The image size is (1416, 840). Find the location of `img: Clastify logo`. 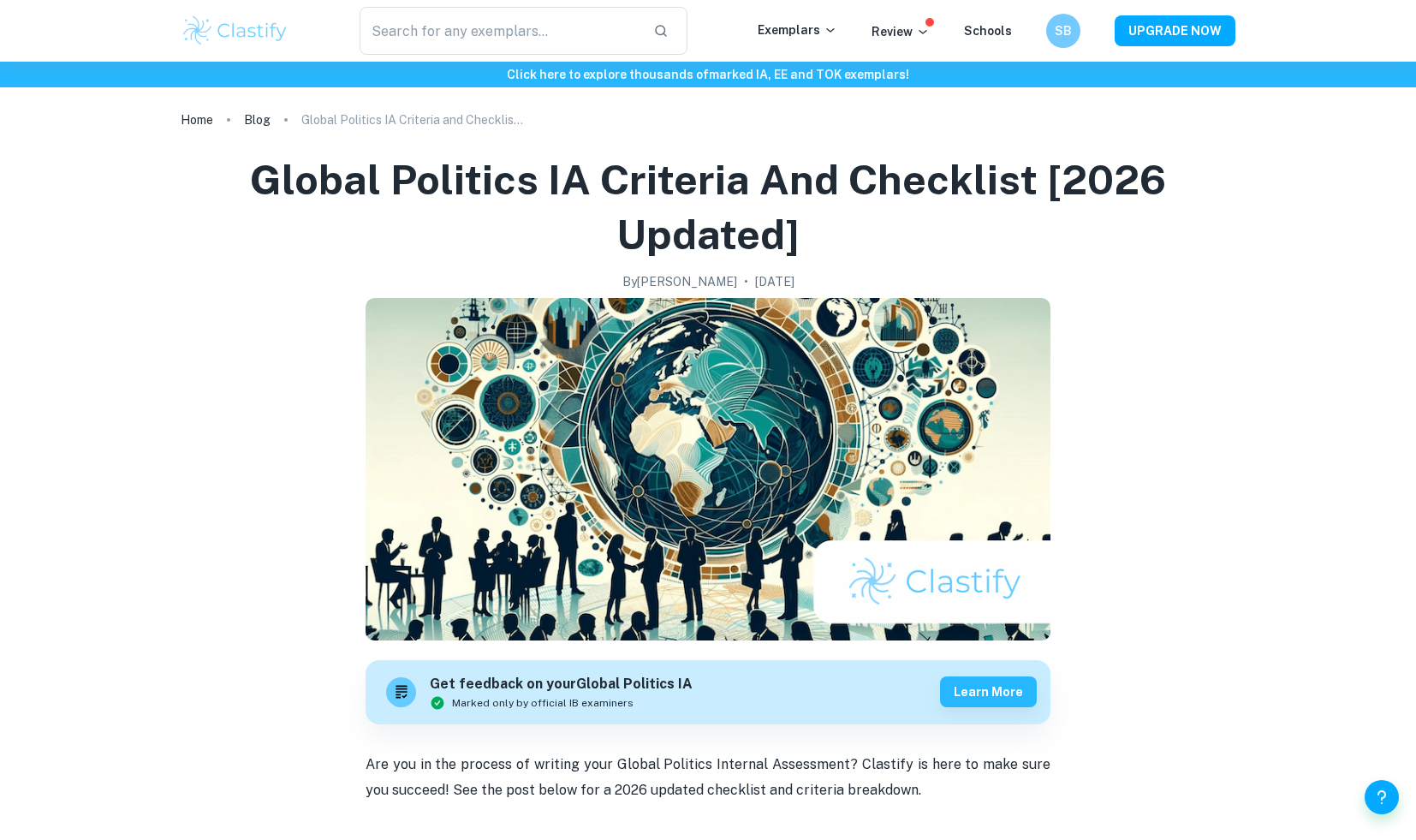

img: Clastify logo is located at coordinates (235, 31).